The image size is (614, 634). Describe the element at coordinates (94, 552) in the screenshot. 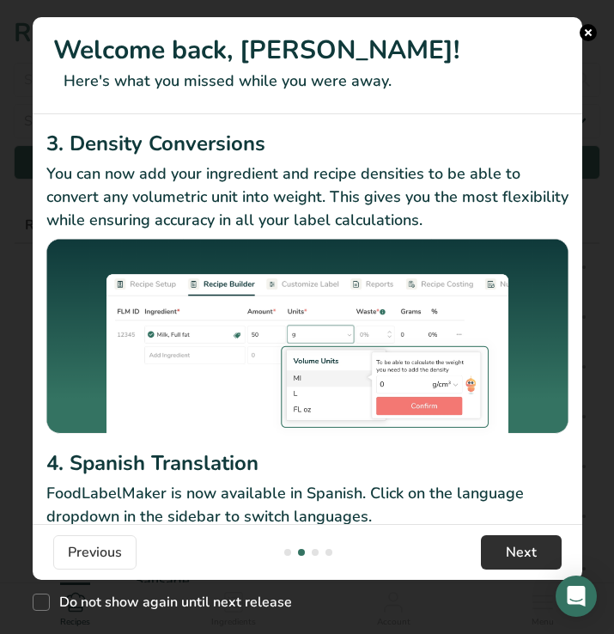

I see `button: Previous` at that location.